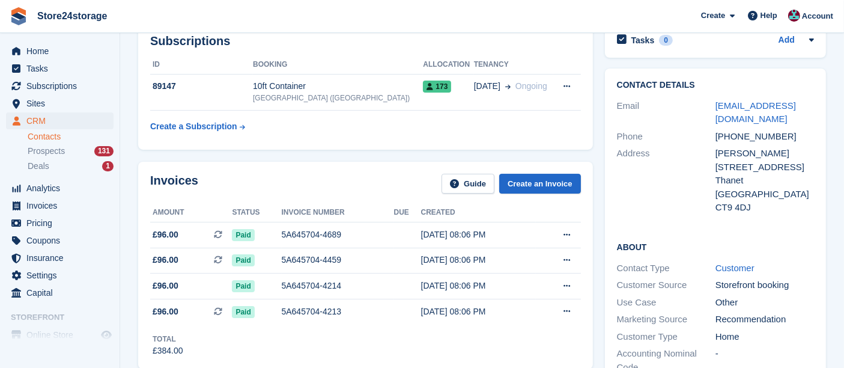 This screenshot has width=844, height=368. Describe the element at coordinates (715, 85) in the screenshot. I see `h2: Contact Details` at that location.